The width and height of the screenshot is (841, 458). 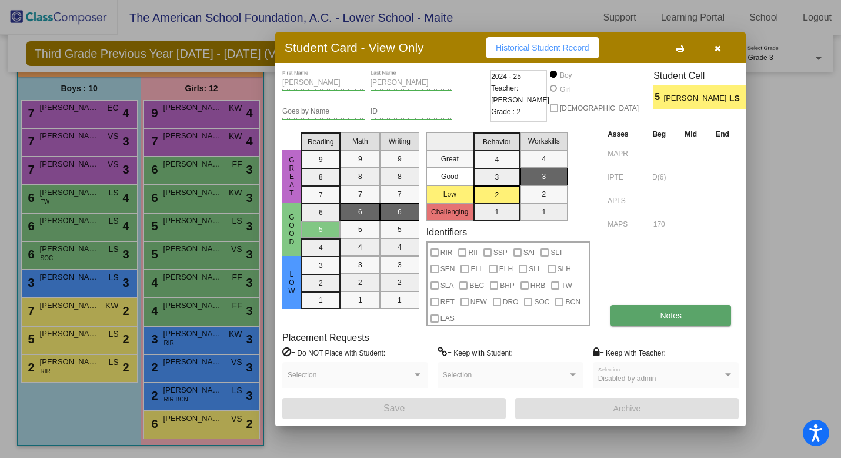 I want to click on div: Boy, so click(x=566, y=75).